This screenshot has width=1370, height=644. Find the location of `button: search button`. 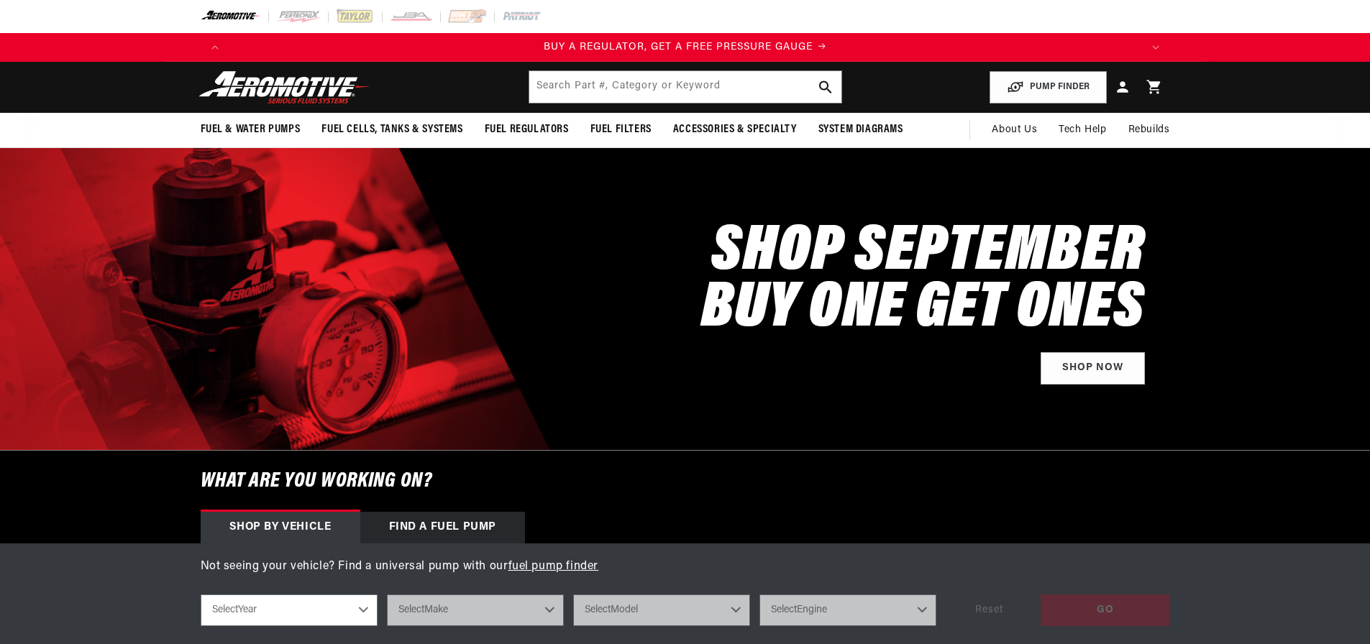

button: search button is located at coordinates (825, 87).